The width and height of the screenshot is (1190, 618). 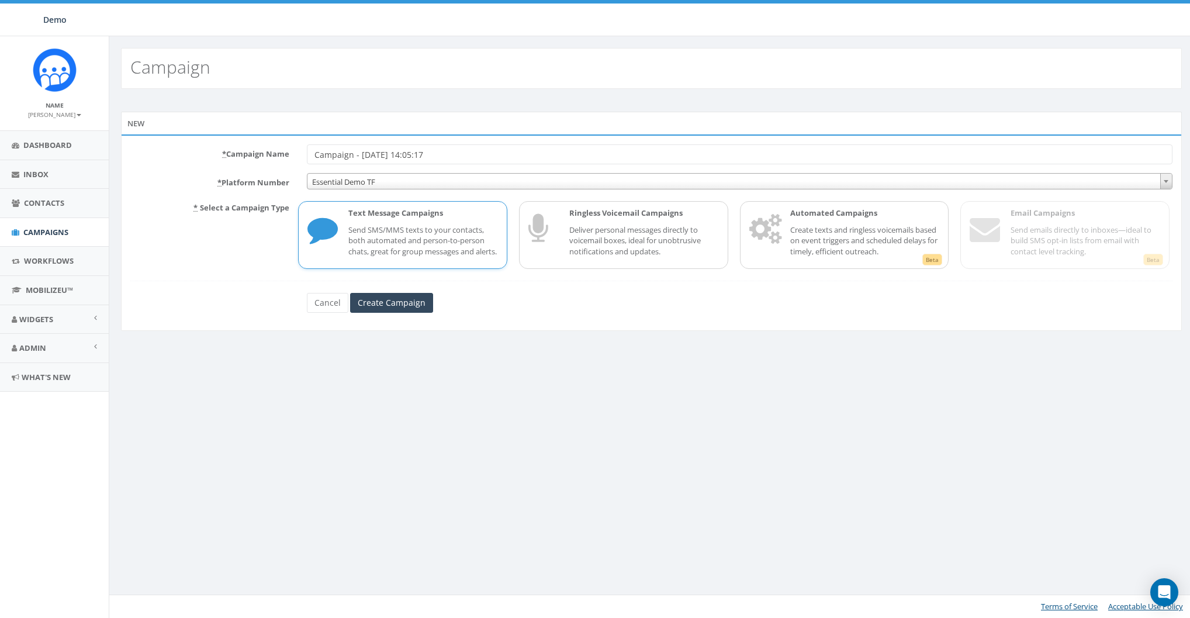 What do you see at coordinates (244, 207) in the screenshot?
I see `span: Select a Campaign Type` at bounding box center [244, 207].